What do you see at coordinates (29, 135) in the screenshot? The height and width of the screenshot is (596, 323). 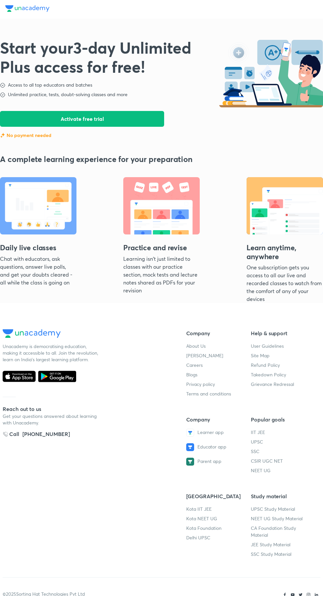 I see `p: No payment needed` at bounding box center [29, 135].